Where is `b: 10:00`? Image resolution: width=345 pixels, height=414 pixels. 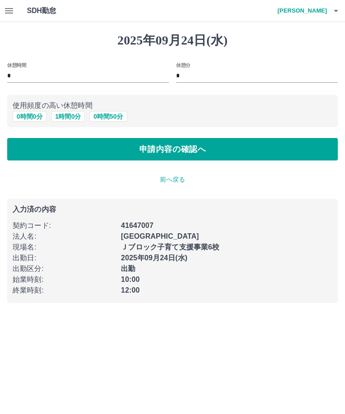
b: 10:00 is located at coordinates (130, 279).